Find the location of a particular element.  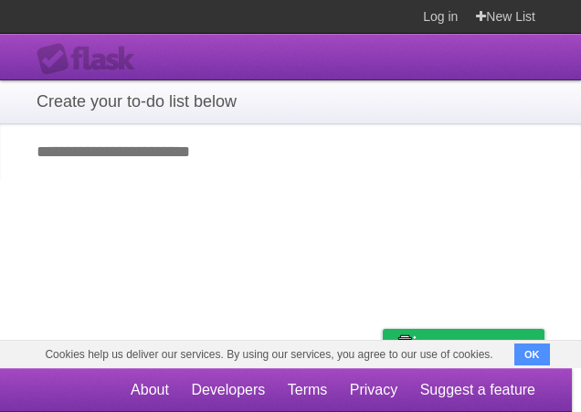

a: Buy me a coffee is located at coordinates (463, 346).